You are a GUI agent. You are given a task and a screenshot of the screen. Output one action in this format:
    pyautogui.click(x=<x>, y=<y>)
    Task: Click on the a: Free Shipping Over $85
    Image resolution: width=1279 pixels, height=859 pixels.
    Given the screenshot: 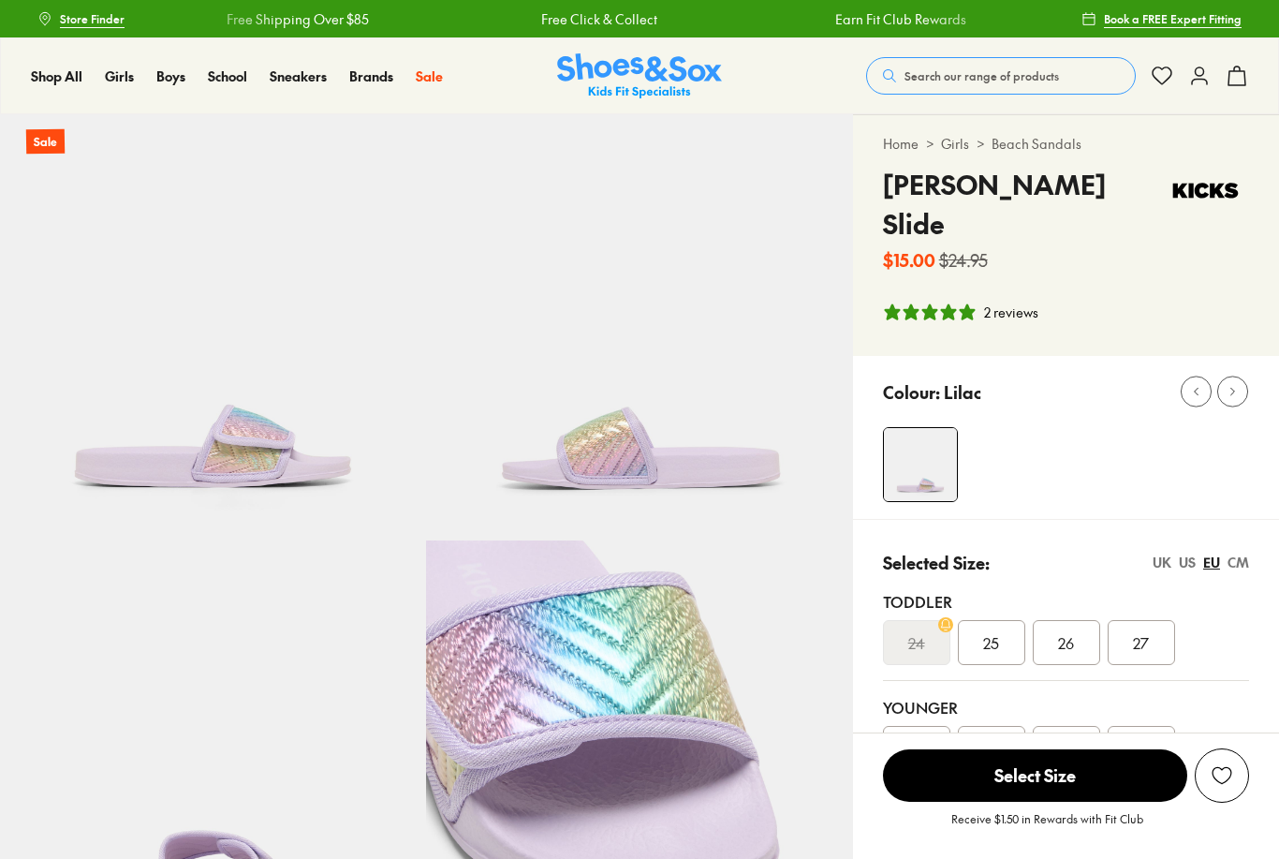 What is the action you would take?
    pyautogui.click(x=296, y=19)
    